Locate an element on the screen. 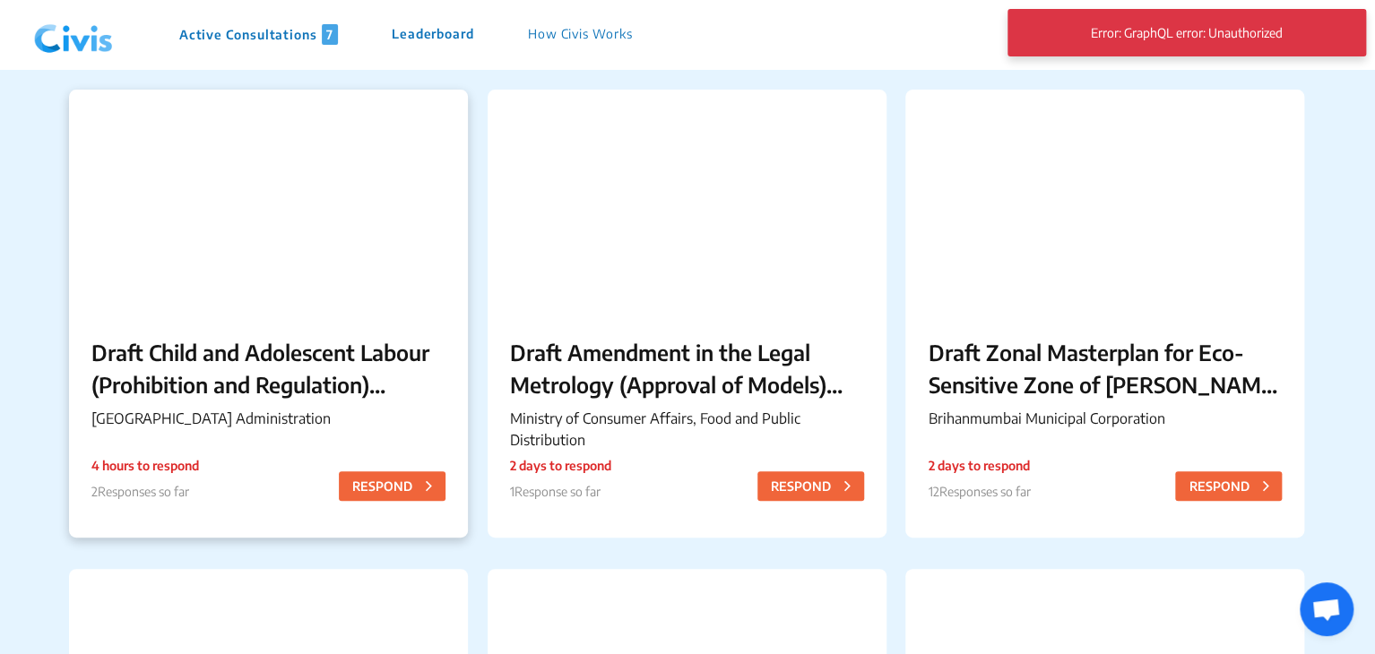 Image resolution: width=1375 pixels, height=654 pixels. p: 4 hours to respond is located at coordinates (145, 465).